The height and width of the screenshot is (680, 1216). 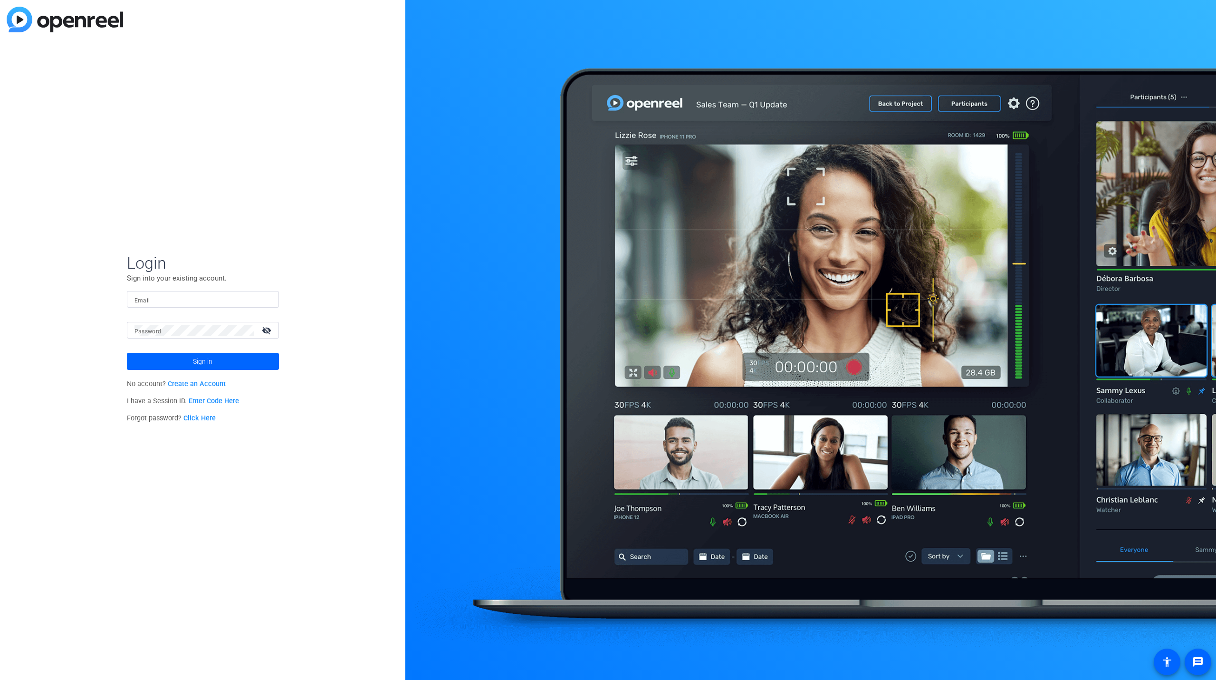 What do you see at coordinates (203, 263) in the screenshot?
I see `span: Login` at bounding box center [203, 263].